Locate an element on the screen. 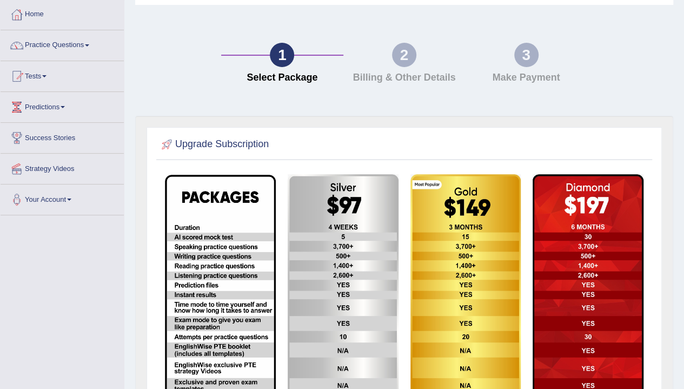 This screenshot has height=389, width=684. div: 2 is located at coordinates (404, 55).